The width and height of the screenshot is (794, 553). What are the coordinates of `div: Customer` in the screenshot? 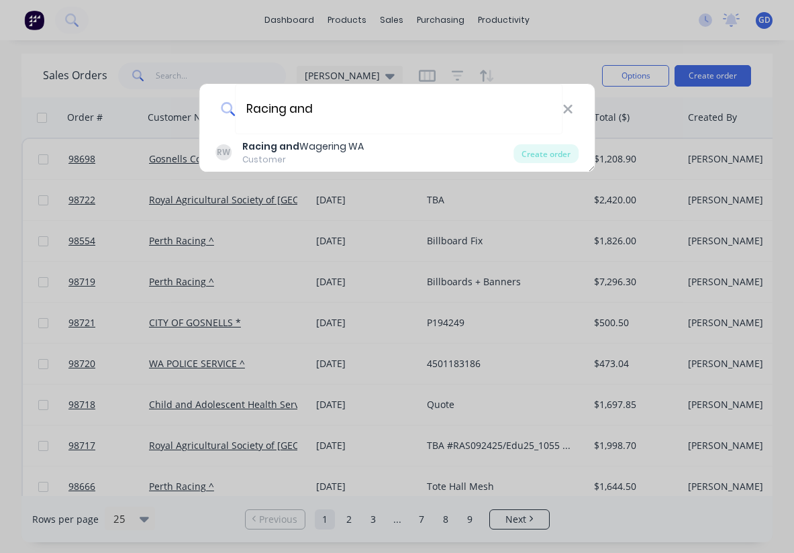 It's located at (303, 160).